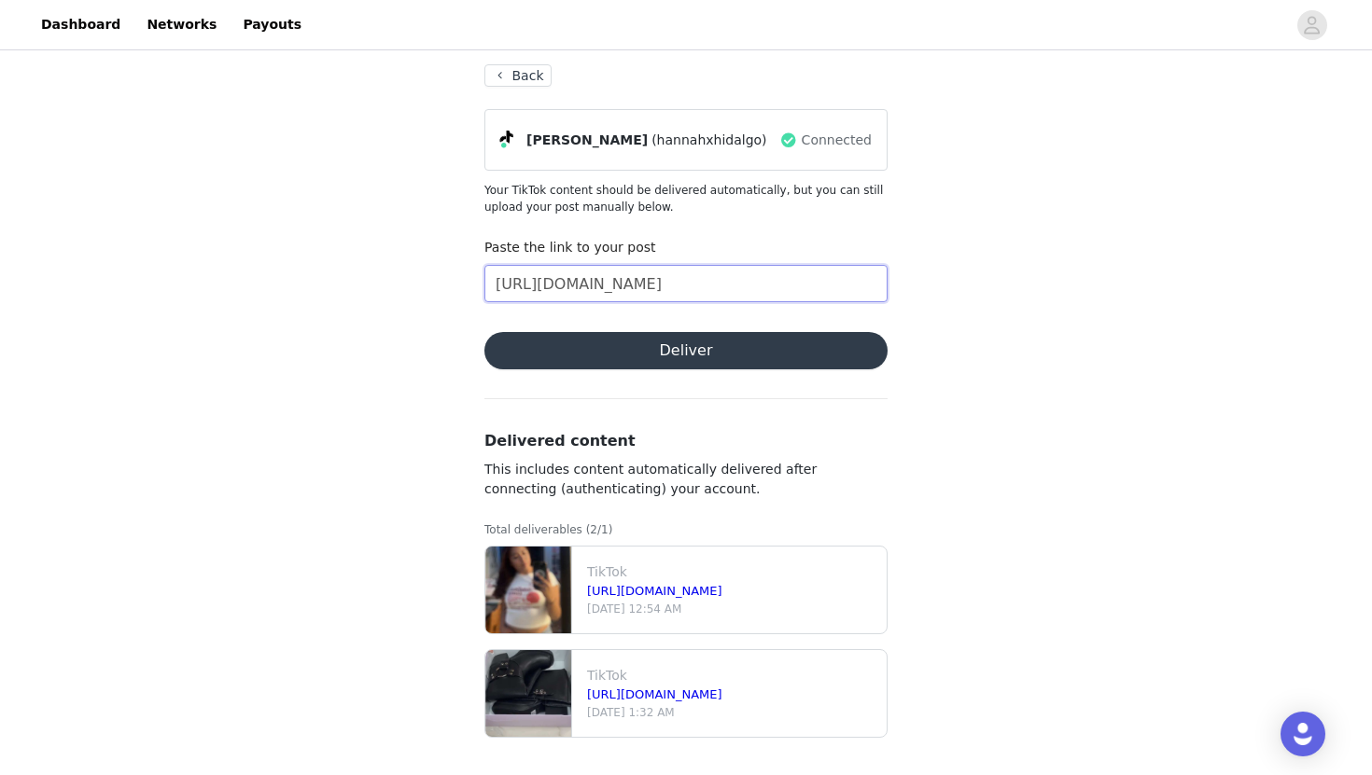  What do you see at coordinates (686, 199) in the screenshot?
I see `p: Your TikTok content should be delivered automatically, but you can still upload your post manuall...` at bounding box center [686, 199].